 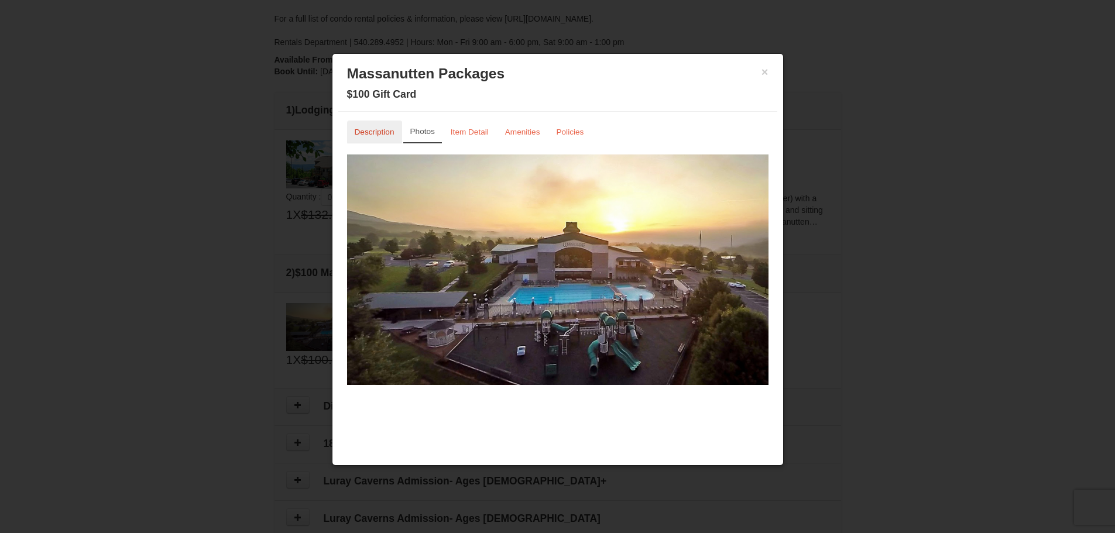 What do you see at coordinates (558, 270) in the screenshot?
I see `img: 6619879-1.jpg` at bounding box center [558, 270].